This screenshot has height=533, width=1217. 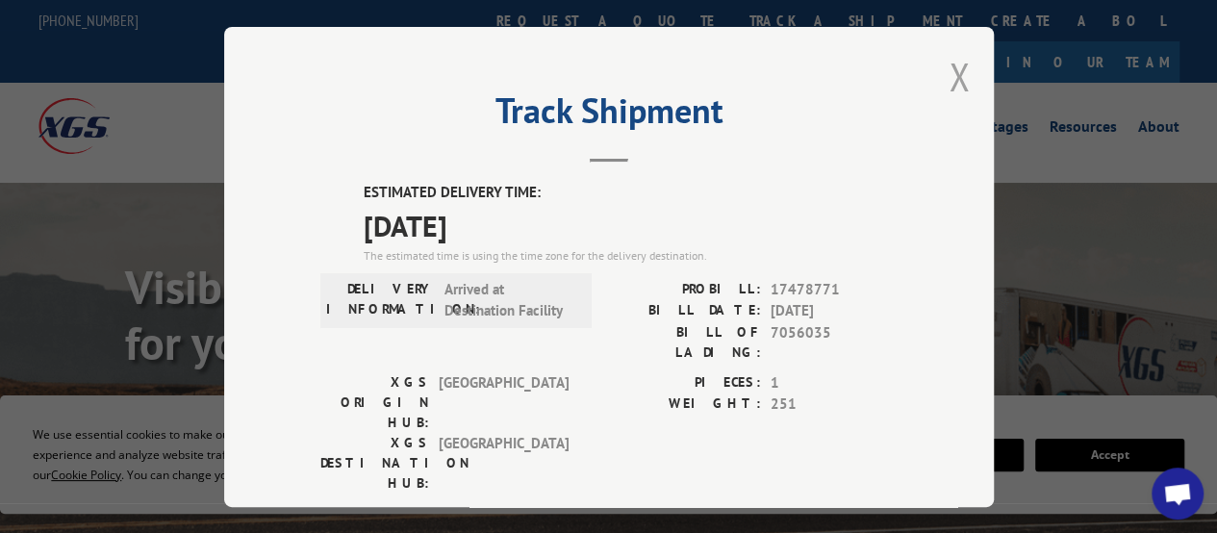 What do you see at coordinates (685, 404) in the screenshot?
I see `label: WEIGHT:` at bounding box center [685, 404].